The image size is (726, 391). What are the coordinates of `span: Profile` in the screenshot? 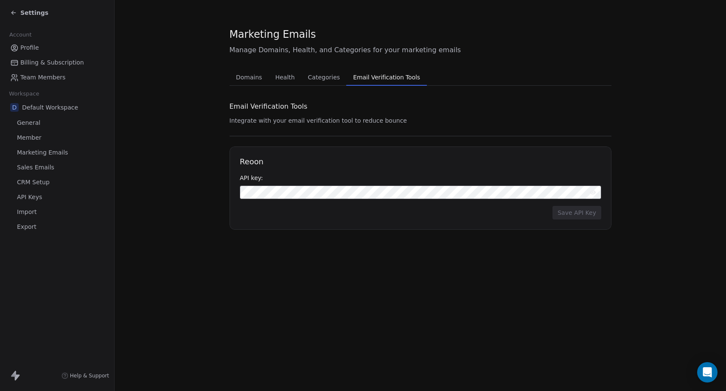 It's located at (30, 48).